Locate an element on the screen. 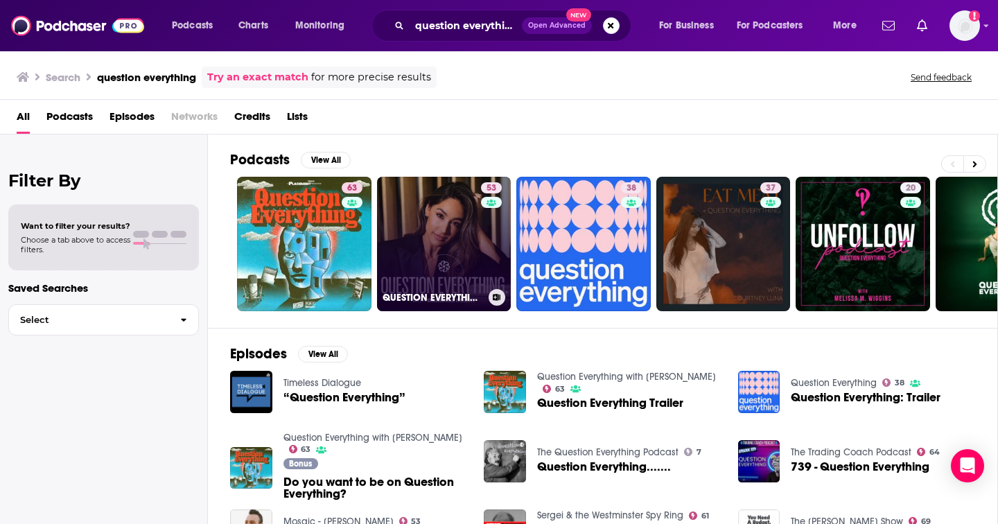 The image size is (998, 524). span: 61 is located at coordinates (705, 516).